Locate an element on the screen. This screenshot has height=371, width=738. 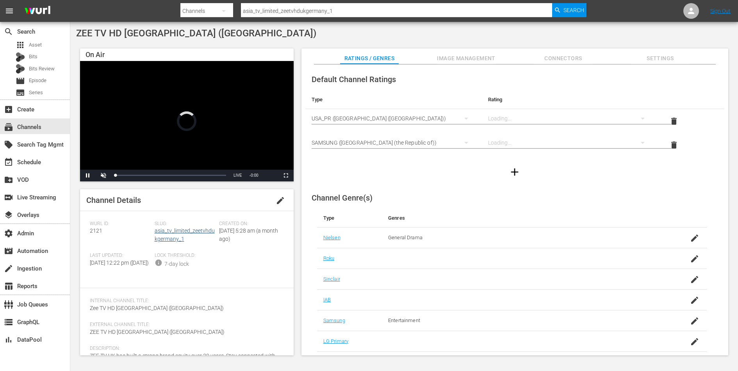
div: 7-day lock is located at coordinates (177, 264).